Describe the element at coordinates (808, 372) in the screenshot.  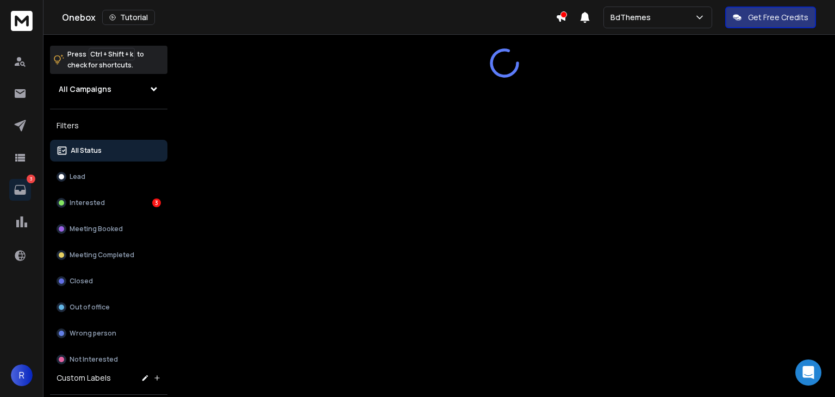
I see `div: Open Intercom Messenger` at that location.